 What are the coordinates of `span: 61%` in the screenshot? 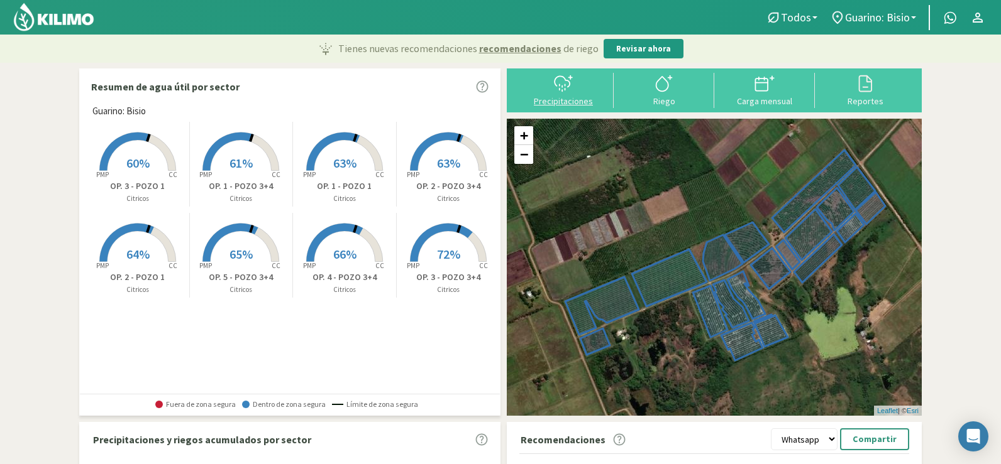 It's located at (241, 163).